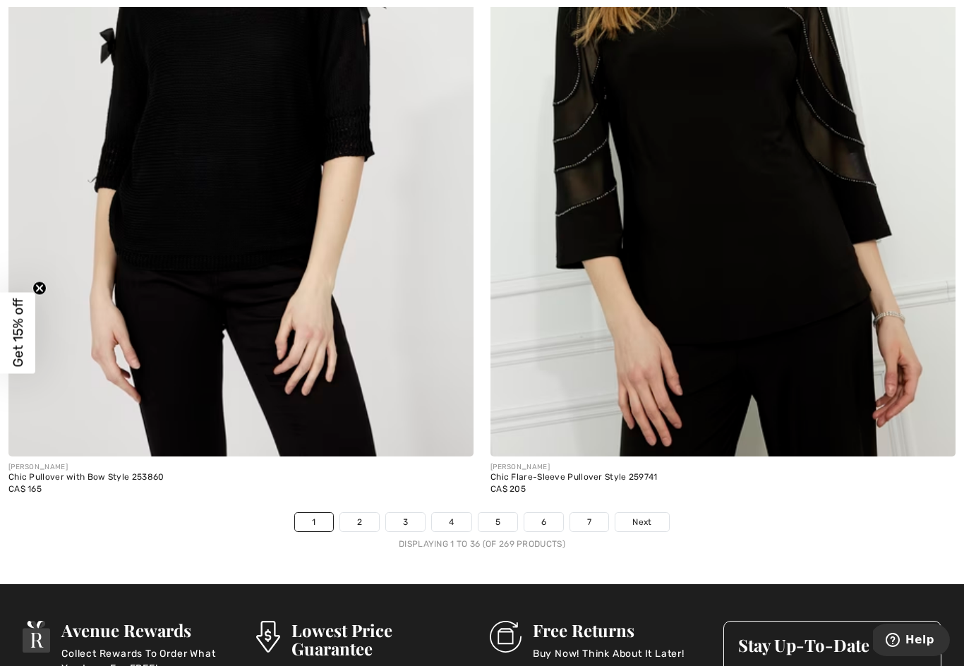 The width and height of the screenshot is (964, 666). Describe the element at coordinates (642, 522) in the screenshot. I see `a: Next` at that location.